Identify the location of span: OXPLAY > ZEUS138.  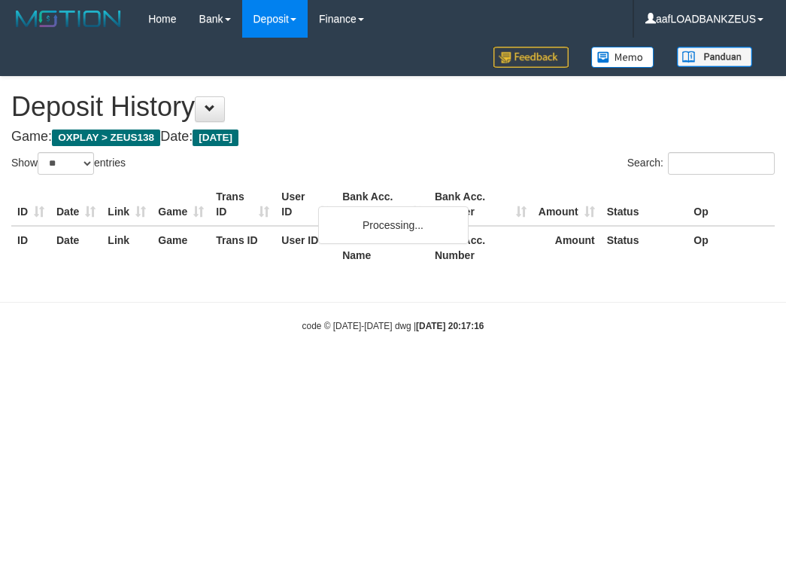
(106, 138).